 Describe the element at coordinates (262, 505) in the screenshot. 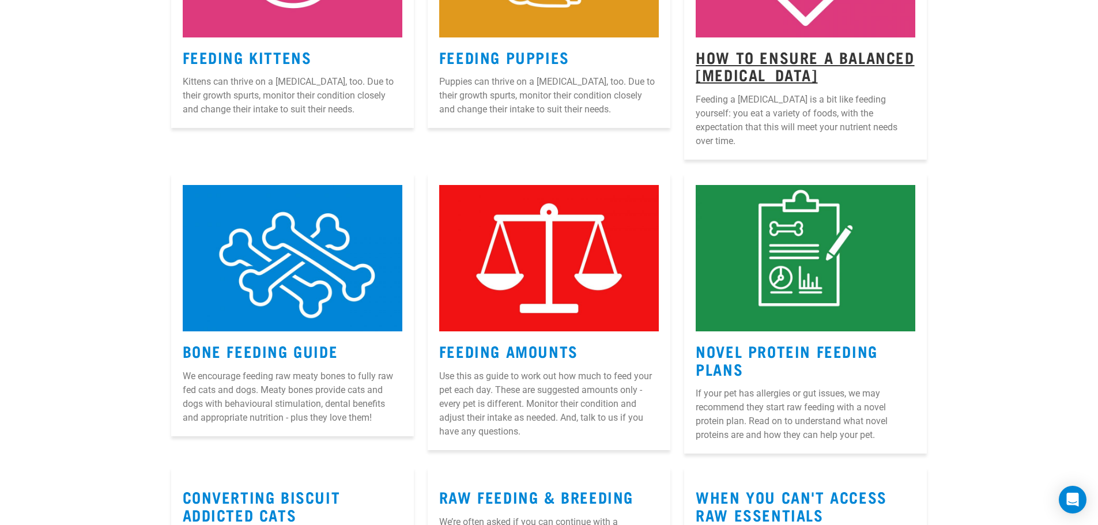

I see `a: Converting Biscuit Addicted Cats` at that location.